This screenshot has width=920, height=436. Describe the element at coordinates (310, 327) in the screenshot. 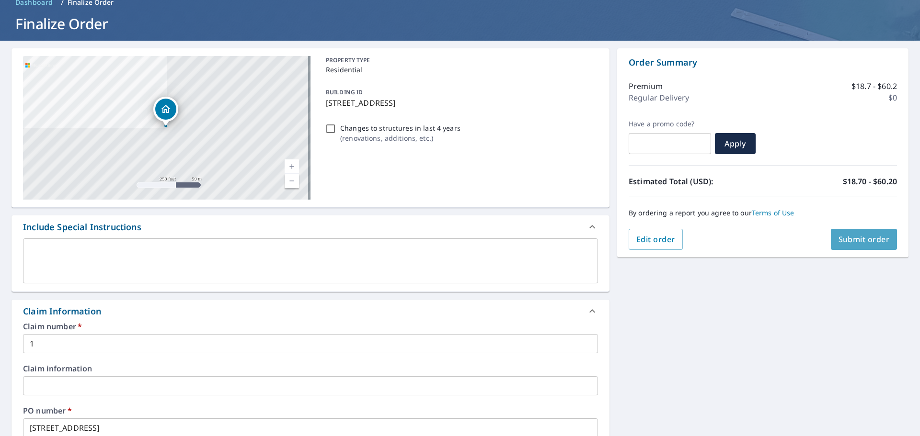

I see `label: Claim number` at that location.